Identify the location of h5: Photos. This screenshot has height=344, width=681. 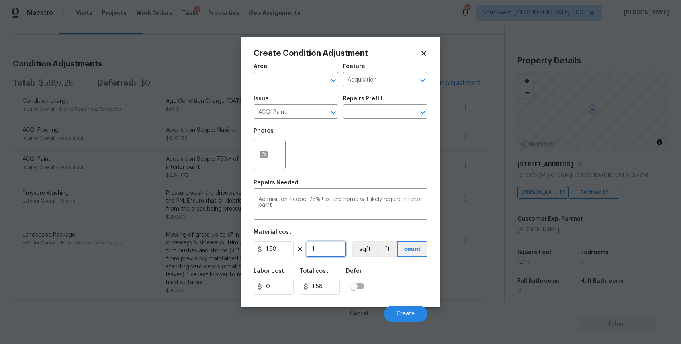
(264, 131).